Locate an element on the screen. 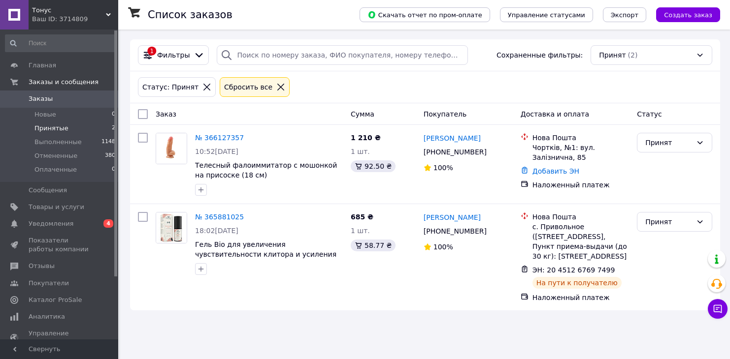 The height and width of the screenshot is (359, 730). span: Управление сайтом is located at coordinates (60, 338).